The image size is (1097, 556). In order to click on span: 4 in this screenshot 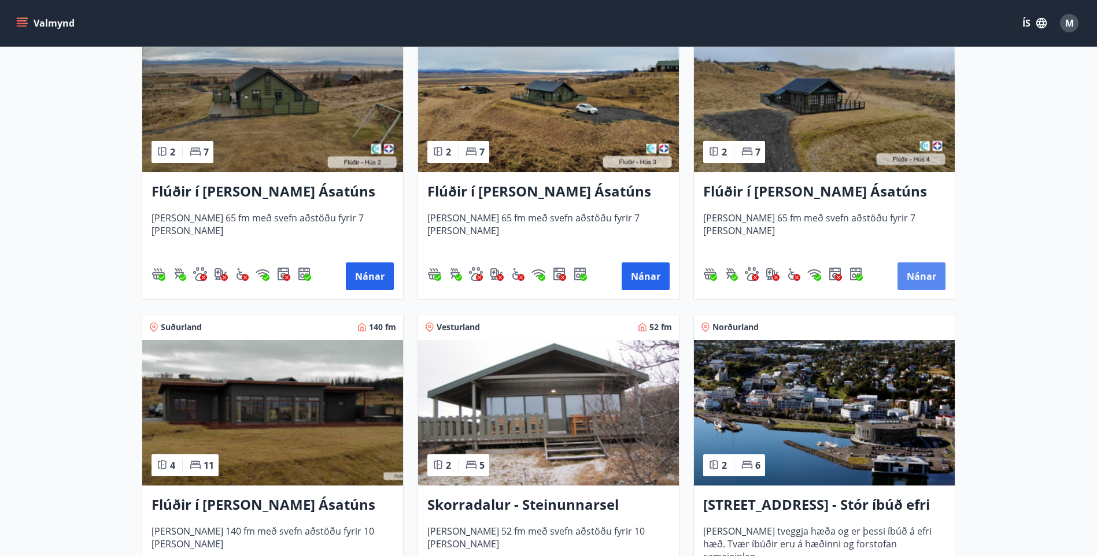, I will do `click(172, 465)`.